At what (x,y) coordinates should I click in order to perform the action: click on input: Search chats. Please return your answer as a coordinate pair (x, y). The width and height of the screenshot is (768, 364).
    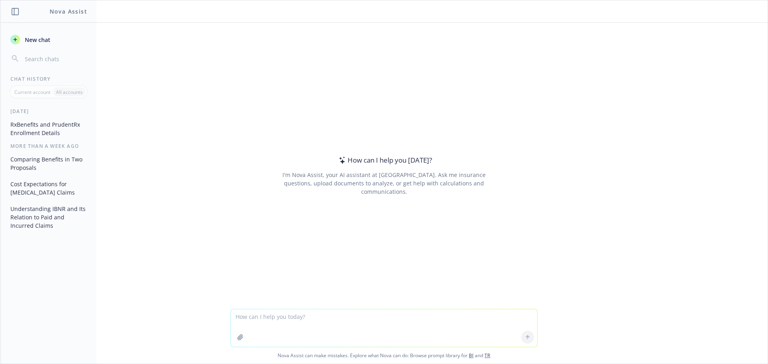
    Looking at the image, I should click on (55, 59).